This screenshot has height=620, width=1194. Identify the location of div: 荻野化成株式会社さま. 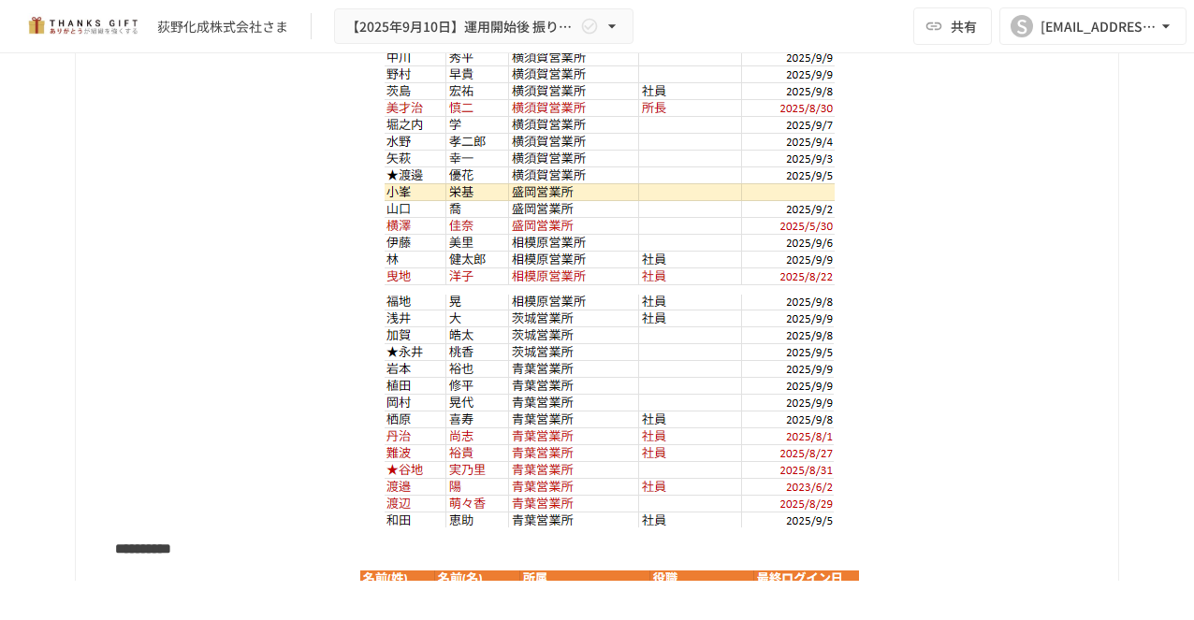
(223, 26).